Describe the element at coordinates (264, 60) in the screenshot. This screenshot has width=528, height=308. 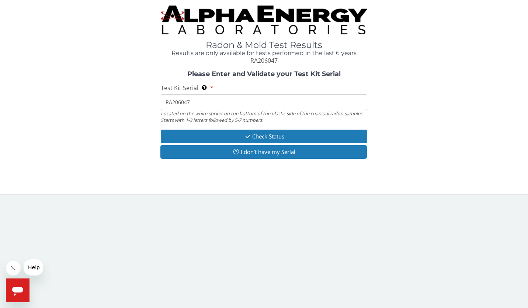
I see `span: RA206047` at that location.